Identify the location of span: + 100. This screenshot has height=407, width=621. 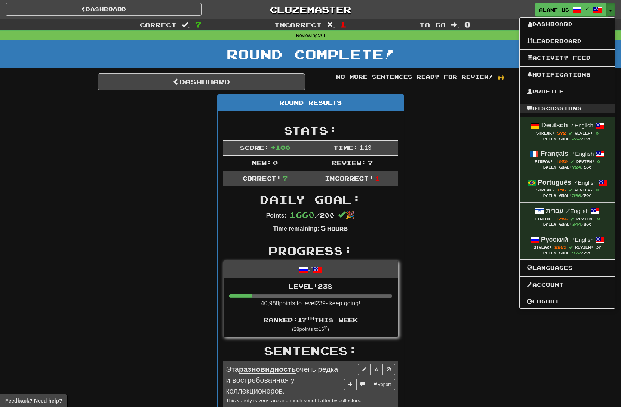
(281, 147).